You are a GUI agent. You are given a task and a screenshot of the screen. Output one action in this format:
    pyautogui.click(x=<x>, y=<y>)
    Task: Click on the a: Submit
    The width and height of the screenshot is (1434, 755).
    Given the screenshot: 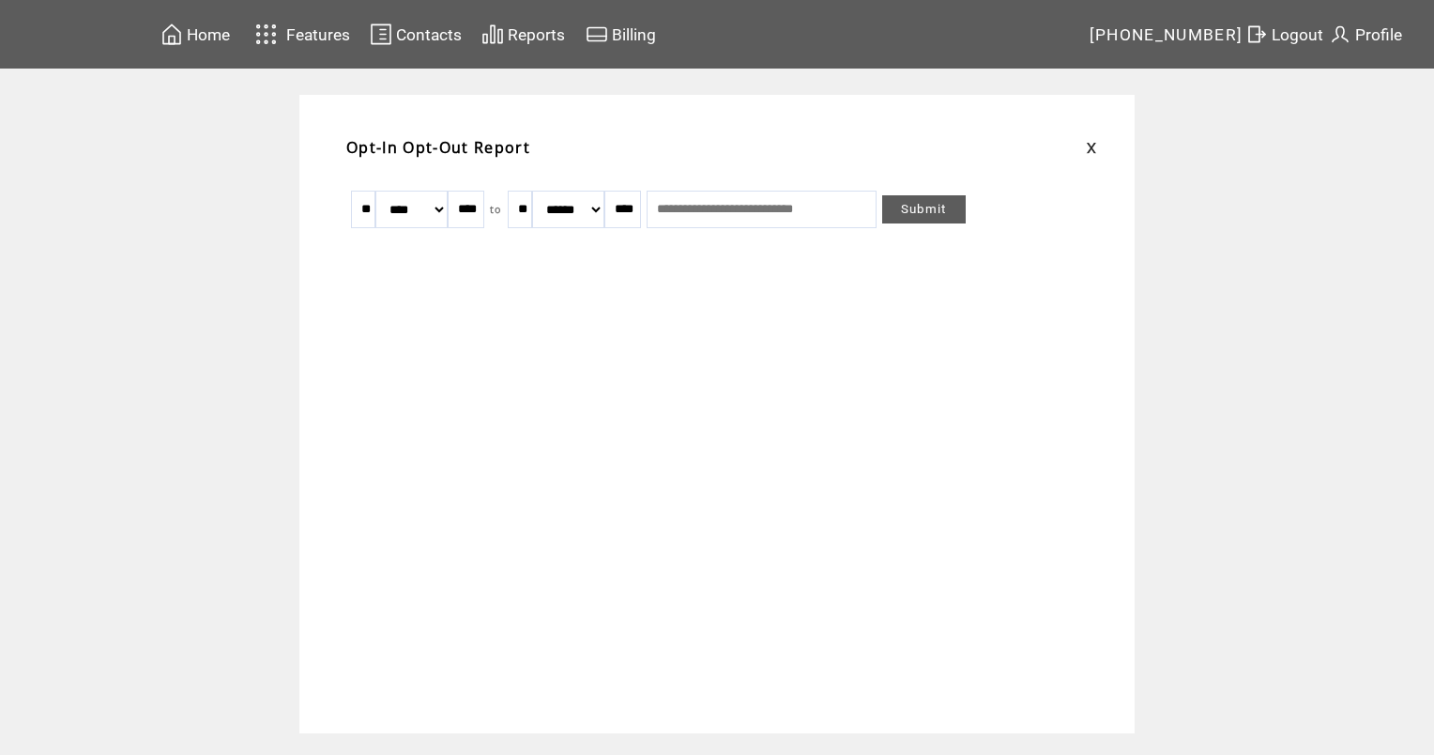 What is the action you would take?
    pyautogui.click(x=924, y=209)
    